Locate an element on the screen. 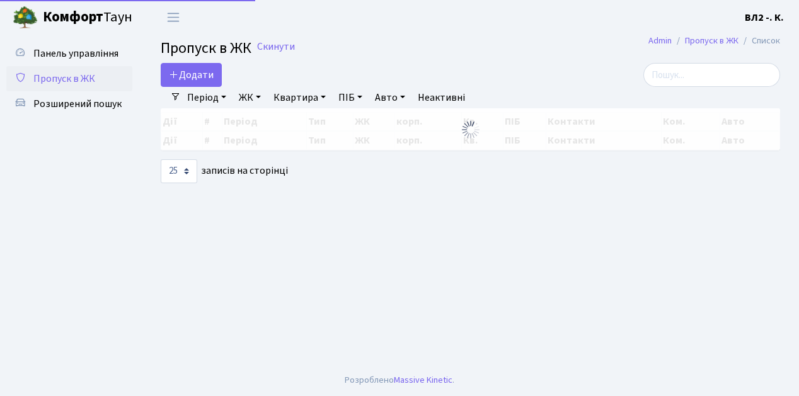 This screenshot has width=799, height=396. nav: breadcrumb is located at coordinates (714, 41).